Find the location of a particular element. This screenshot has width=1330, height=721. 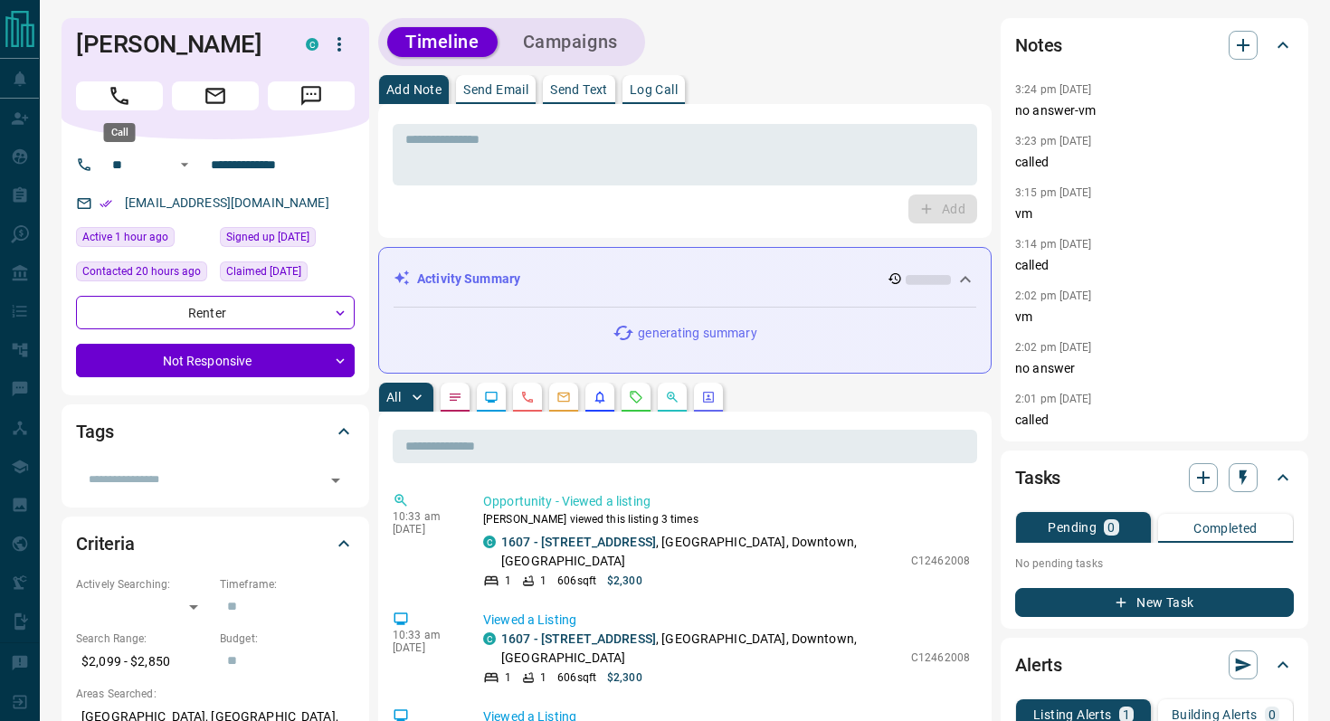

h2: Tags is located at coordinates (94, 432).